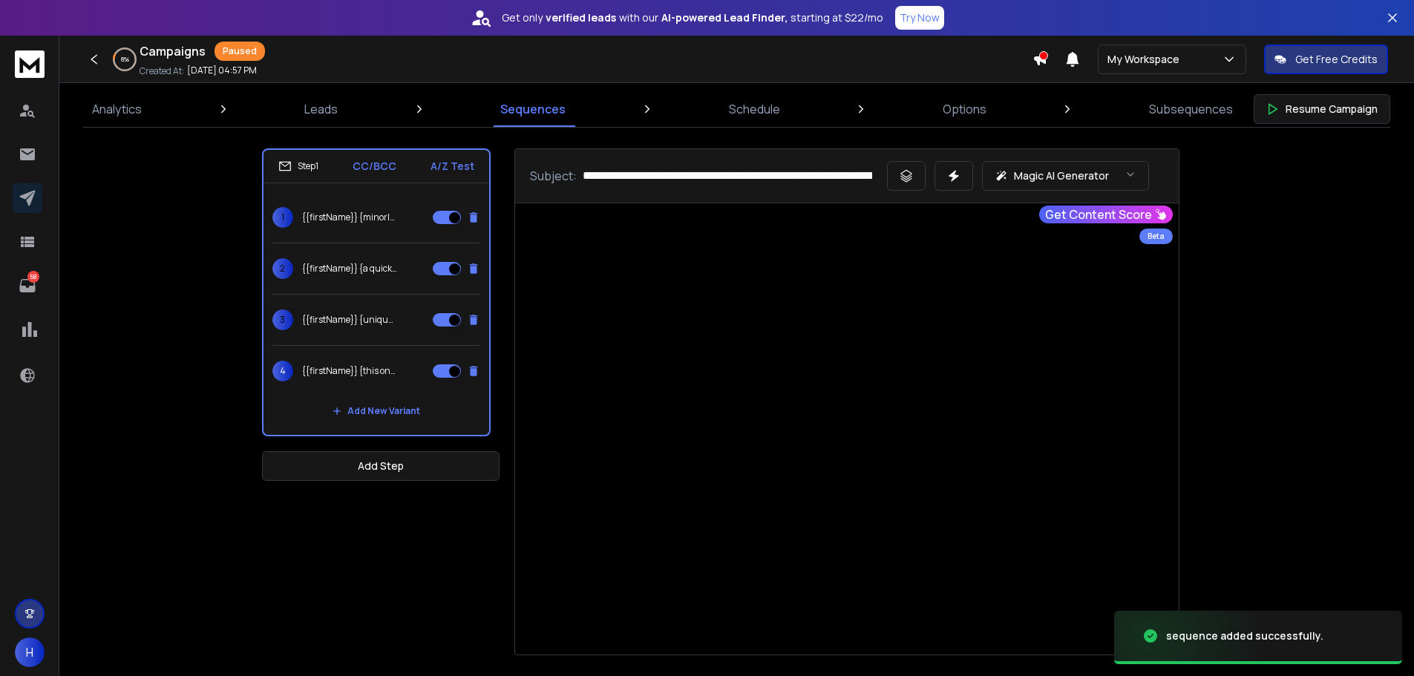 The width and height of the screenshot is (1414, 676). I want to click on div: Step 1, so click(298, 166).